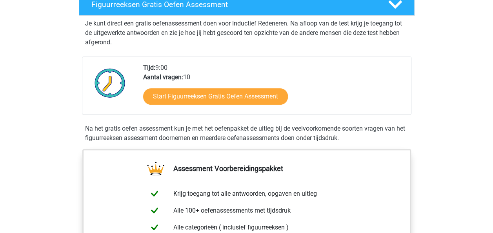  I want to click on p: Je kunt direct een gratis oefenassessment doen voor Inductief Redeneren. Na afloop van de test kr..., so click(247, 33).